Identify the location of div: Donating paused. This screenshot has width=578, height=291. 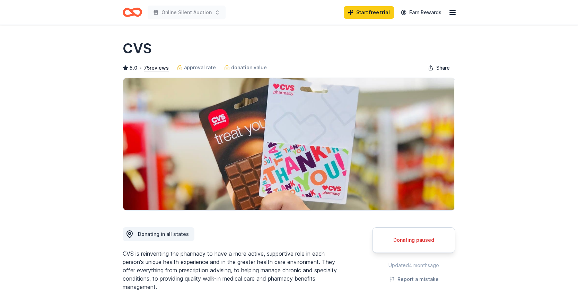
(413, 240).